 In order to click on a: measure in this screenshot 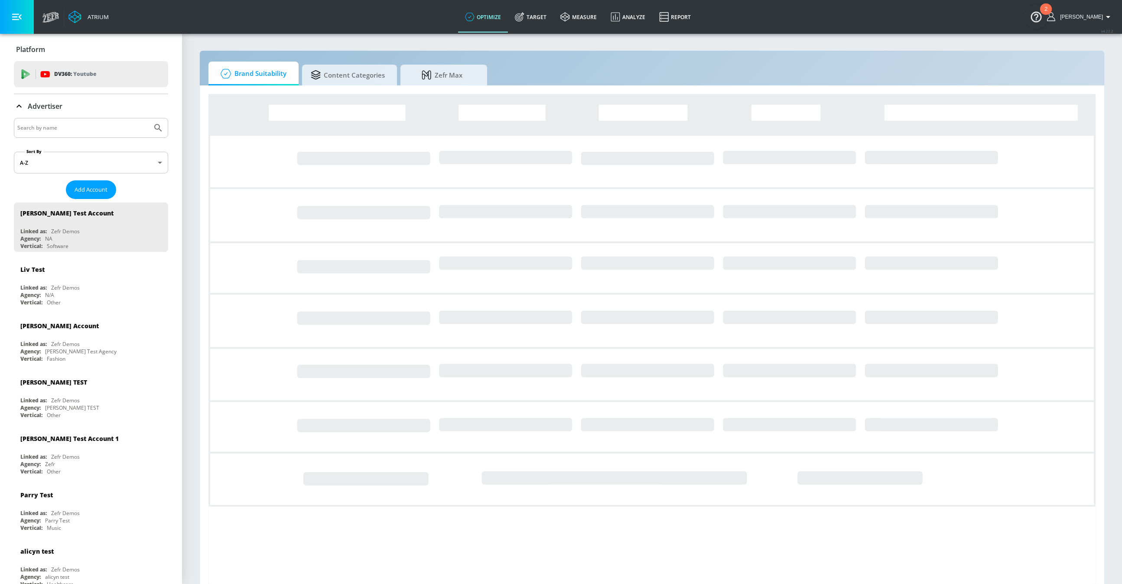, I will do `click(579, 17)`.